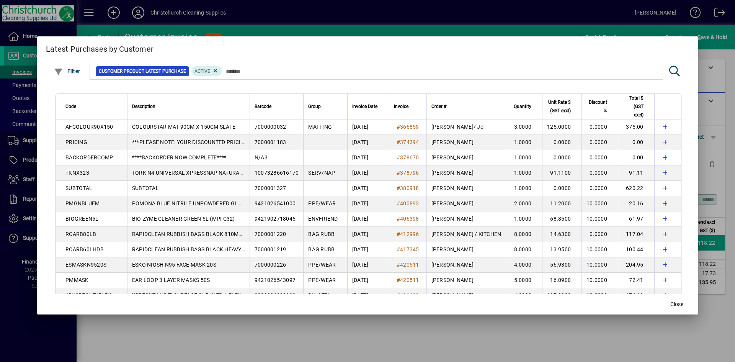 Image resolution: width=735 pixels, height=362 pixels. I want to click on td: 204.95, so click(636, 265).